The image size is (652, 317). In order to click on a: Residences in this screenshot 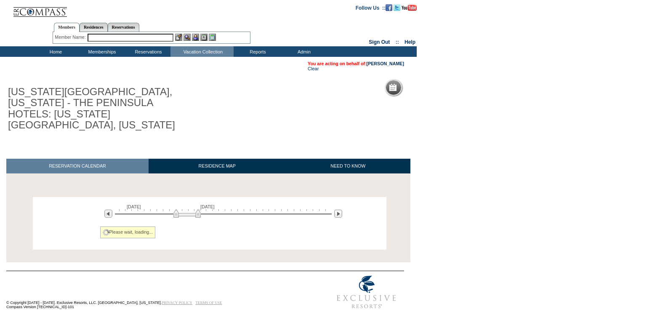, I will do `click(93, 27)`.